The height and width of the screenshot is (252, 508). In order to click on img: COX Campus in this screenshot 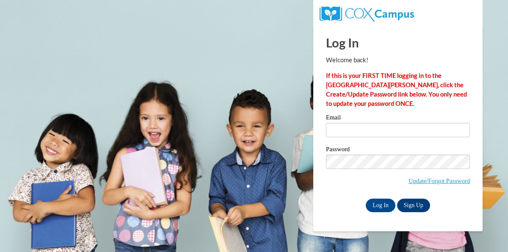, I will do `click(366, 14)`.